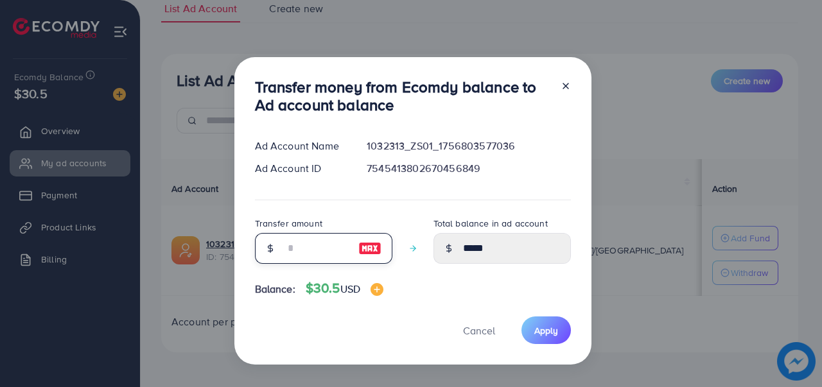  Describe the element at coordinates (301, 146) in the screenshot. I see `div: Ad Account Name` at that location.